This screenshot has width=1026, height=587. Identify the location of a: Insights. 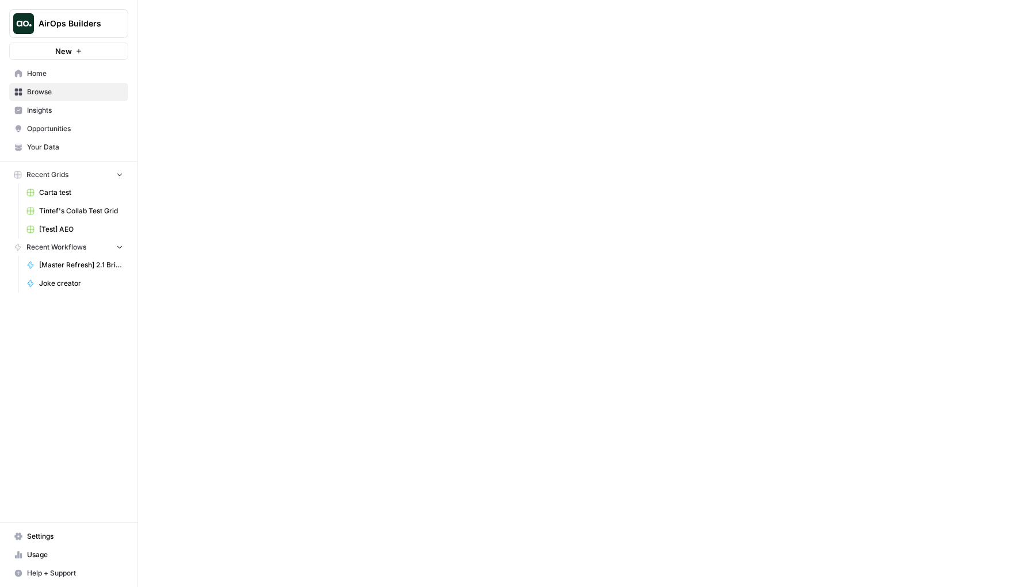
(68, 110).